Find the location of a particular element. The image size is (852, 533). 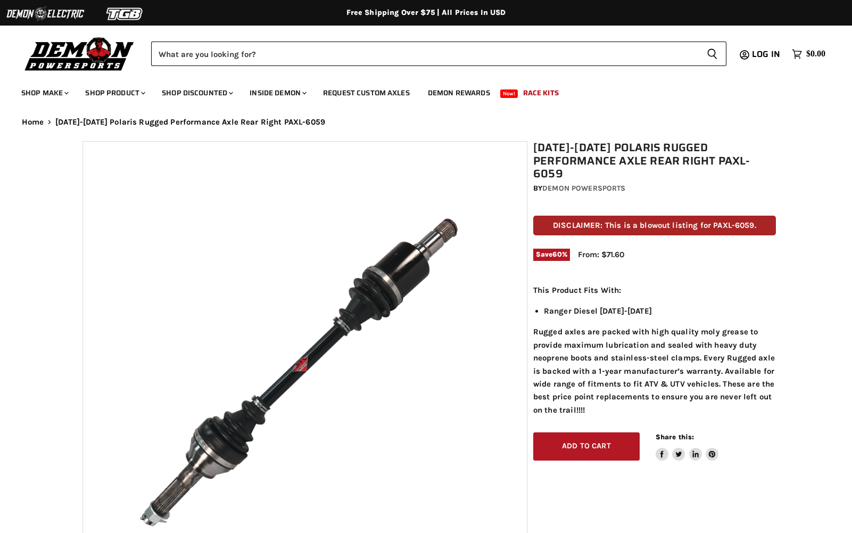

a: Race Kits is located at coordinates (541, 93).